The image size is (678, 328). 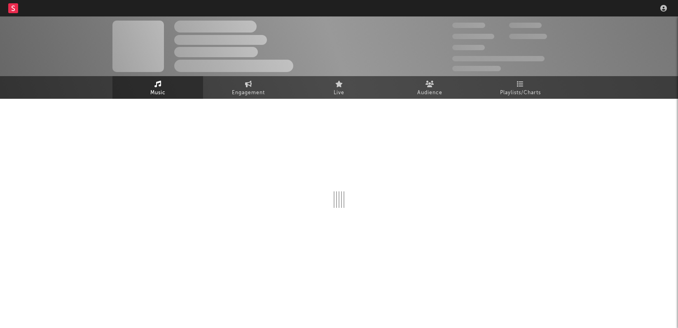 What do you see at coordinates (521, 87) in the screenshot?
I see `a: Playlists/Charts` at bounding box center [521, 87].